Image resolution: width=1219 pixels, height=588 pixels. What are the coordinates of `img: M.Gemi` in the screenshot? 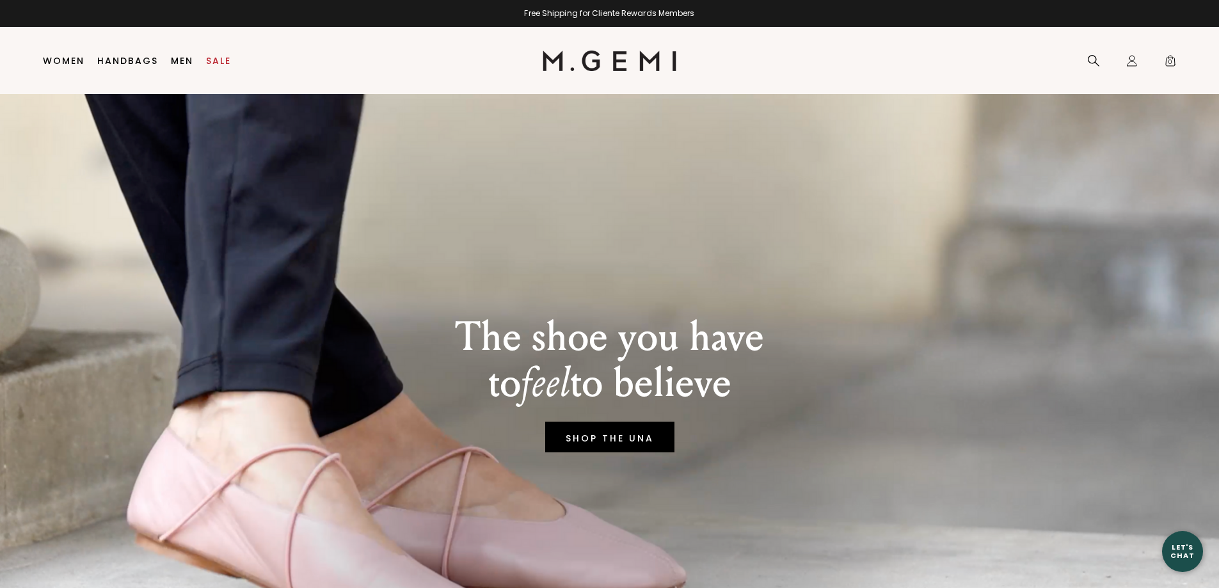 It's located at (609, 61).